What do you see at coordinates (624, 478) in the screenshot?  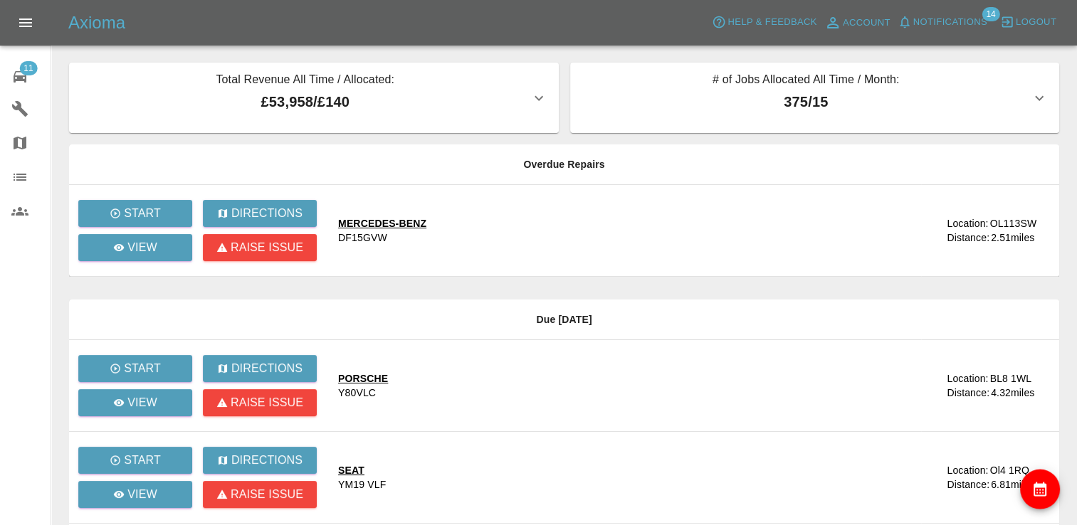 I see `a: SEATYM19 VLF` at bounding box center [624, 478].